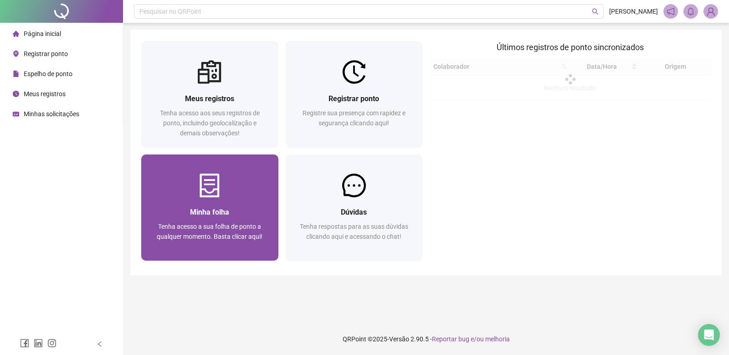  What do you see at coordinates (209, 123) in the screenshot?
I see `span: Tenha acesso aos seus registros de ponto, incluindo geolocalização e demais observações!` at bounding box center [209, 123].